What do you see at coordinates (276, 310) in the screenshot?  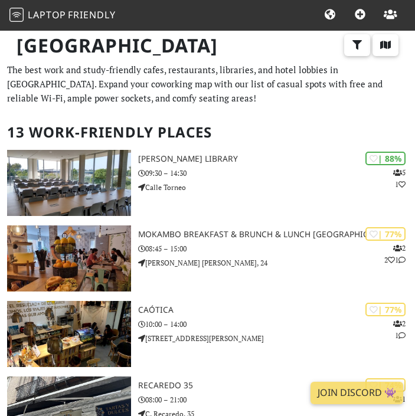 I see `h3: Caótica` at bounding box center [276, 310].